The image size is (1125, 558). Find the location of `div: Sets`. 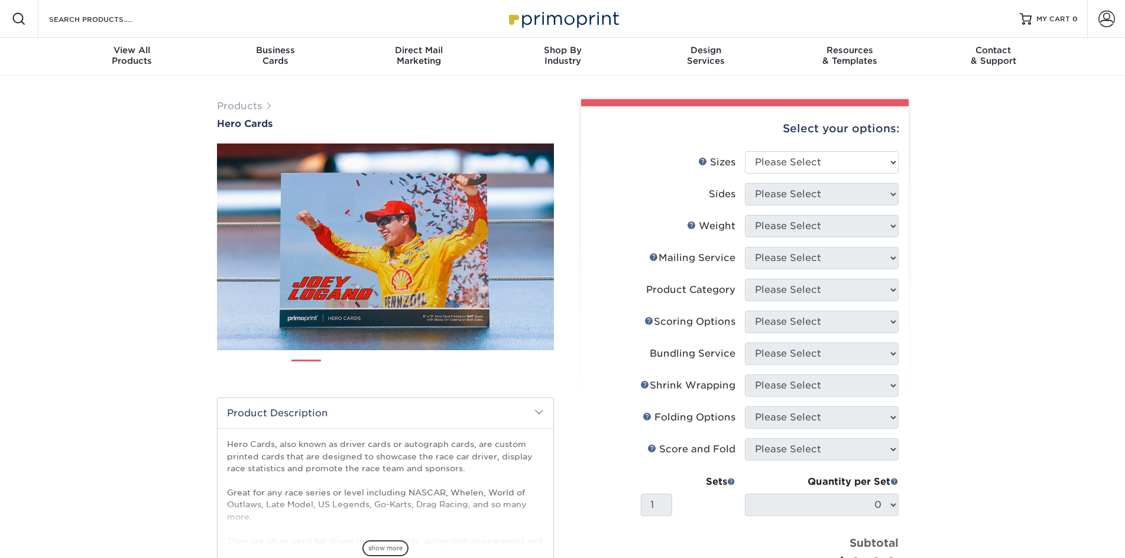

div: Sets is located at coordinates (688, 482).